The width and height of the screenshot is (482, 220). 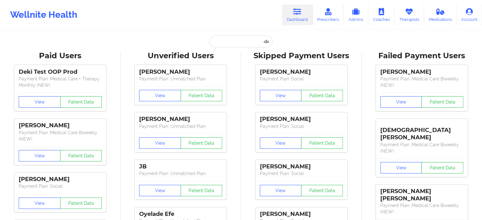 I want to click on a: Coaches, so click(x=381, y=15).